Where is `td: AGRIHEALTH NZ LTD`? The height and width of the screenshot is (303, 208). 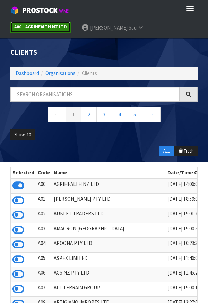
td: AGRIHEALTH NZ LTD is located at coordinates (109, 185).